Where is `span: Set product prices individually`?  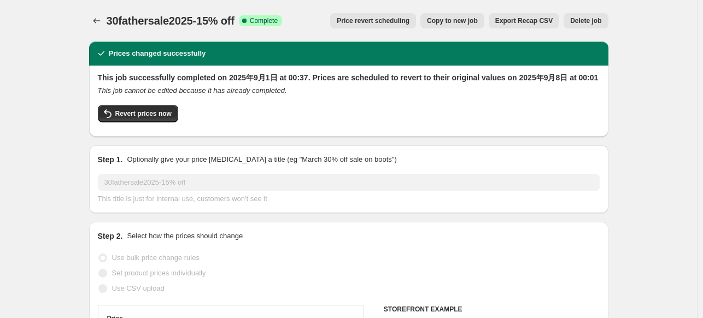
span: Set product prices individually is located at coordinates (159, 273).